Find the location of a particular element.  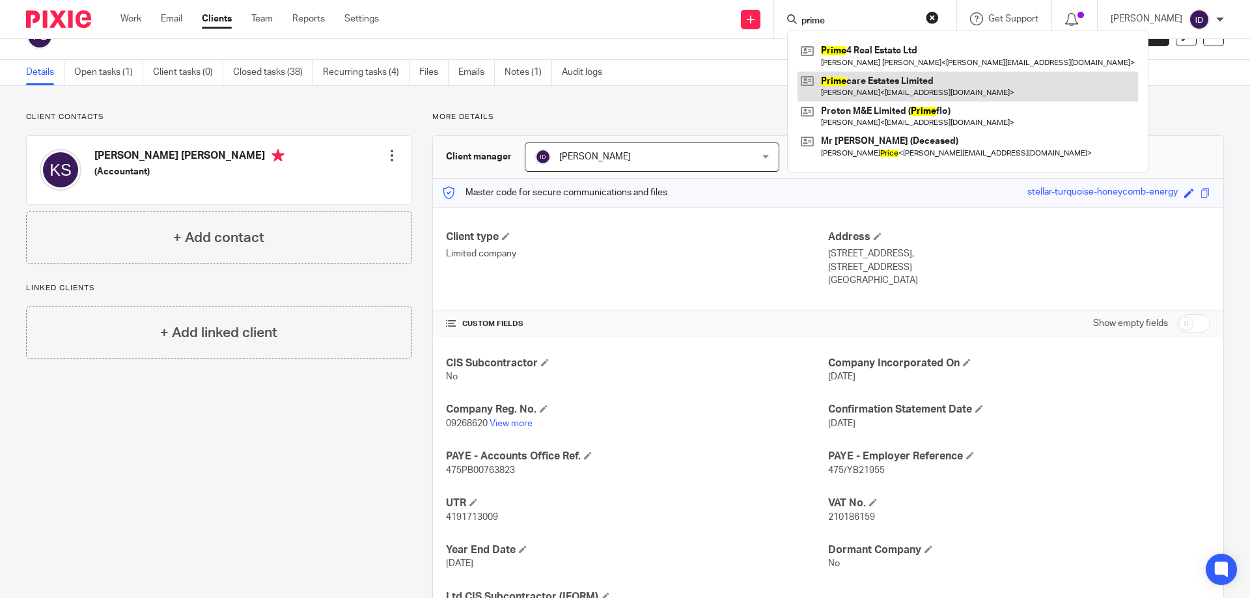

h4: PAYE - Accounts Office Ref. is located at coordinates (637, 456).